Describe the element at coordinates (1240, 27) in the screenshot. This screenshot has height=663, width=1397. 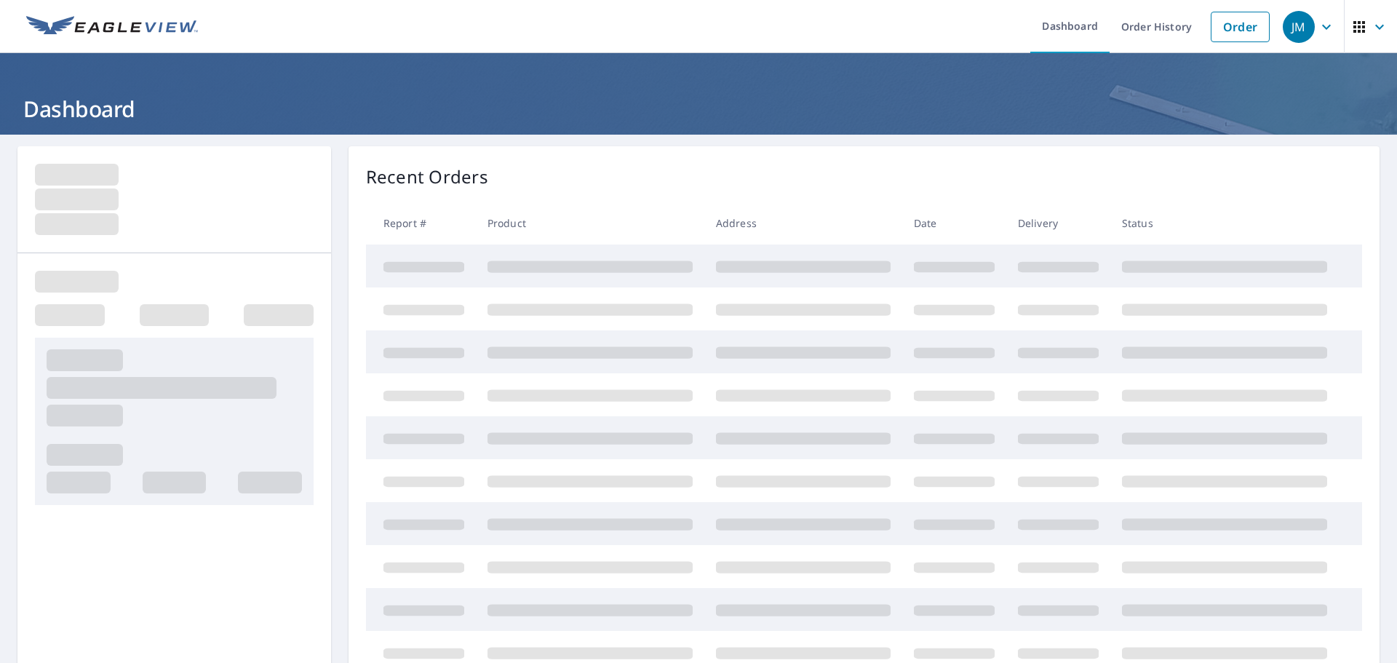
I see `a: Order` at that location.